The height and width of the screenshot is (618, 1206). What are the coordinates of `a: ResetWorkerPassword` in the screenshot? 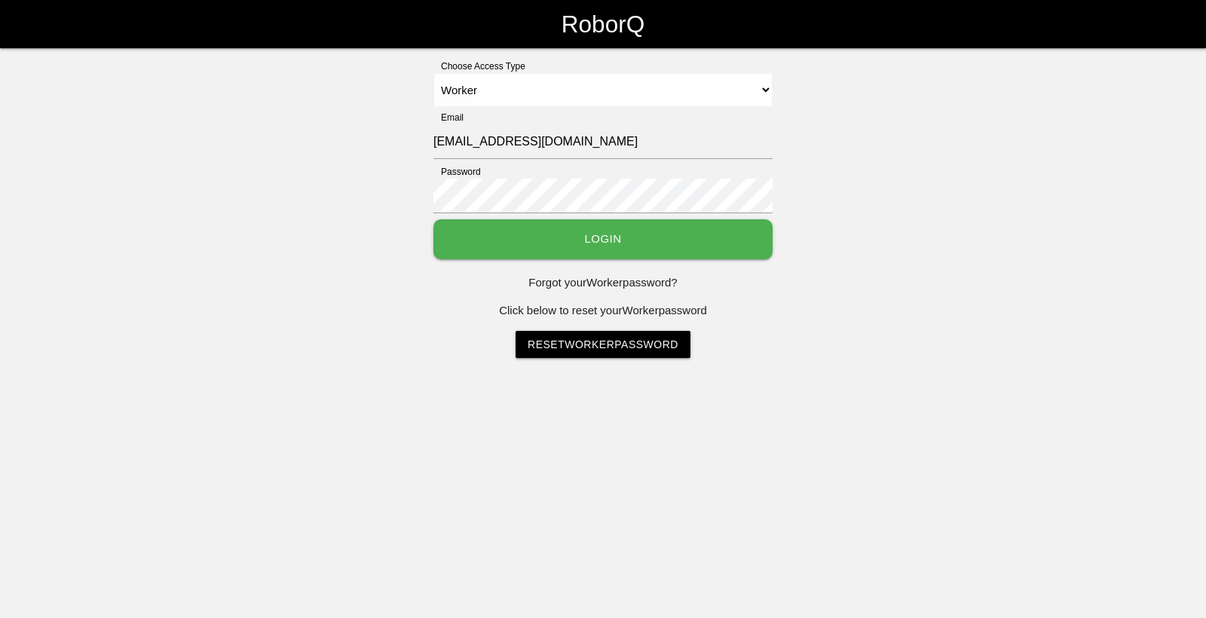 It's located at (603, 344).